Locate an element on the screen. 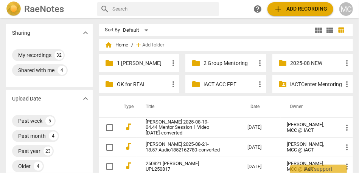  div: Past month is located at coordinates (32, 136).